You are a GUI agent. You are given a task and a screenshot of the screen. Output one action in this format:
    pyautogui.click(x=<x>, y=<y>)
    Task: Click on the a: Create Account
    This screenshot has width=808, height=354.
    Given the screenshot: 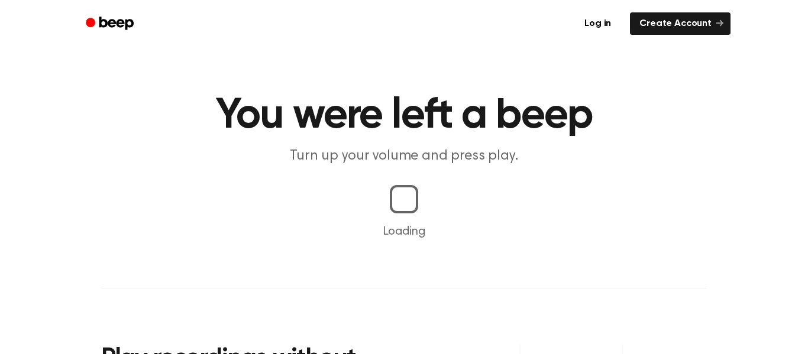 What is the action you would take?
    pyautogui.click(x=680, y=24)
    